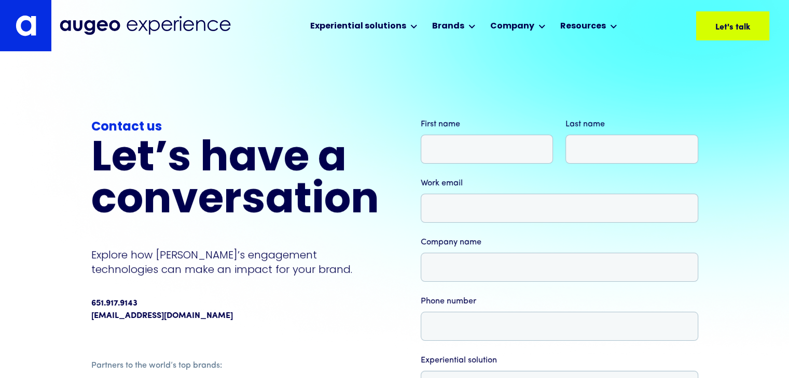  What do you see at coordinates (235, 128) in the screenshot?
I see `div: Contact us` at bounding box center [235, 128].